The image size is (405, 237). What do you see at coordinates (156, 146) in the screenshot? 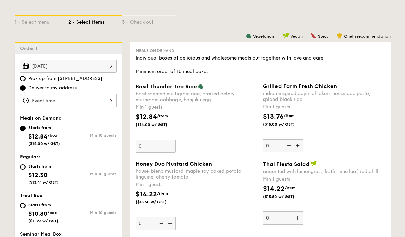
I see `input: Basil Thunder Tea Ricebasil scented multigrain rice, braised celery mushroom cabbage, hanjuku egg...` at bounding box center [156, 146].